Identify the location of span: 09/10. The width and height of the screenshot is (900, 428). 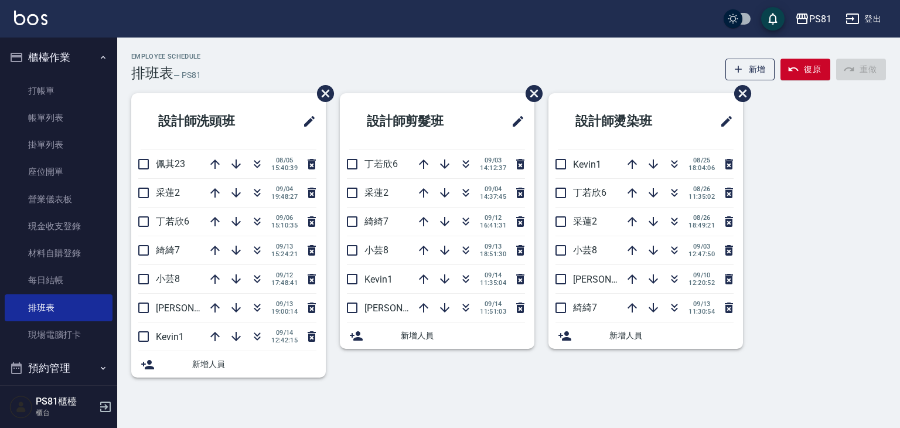
(702, 275).